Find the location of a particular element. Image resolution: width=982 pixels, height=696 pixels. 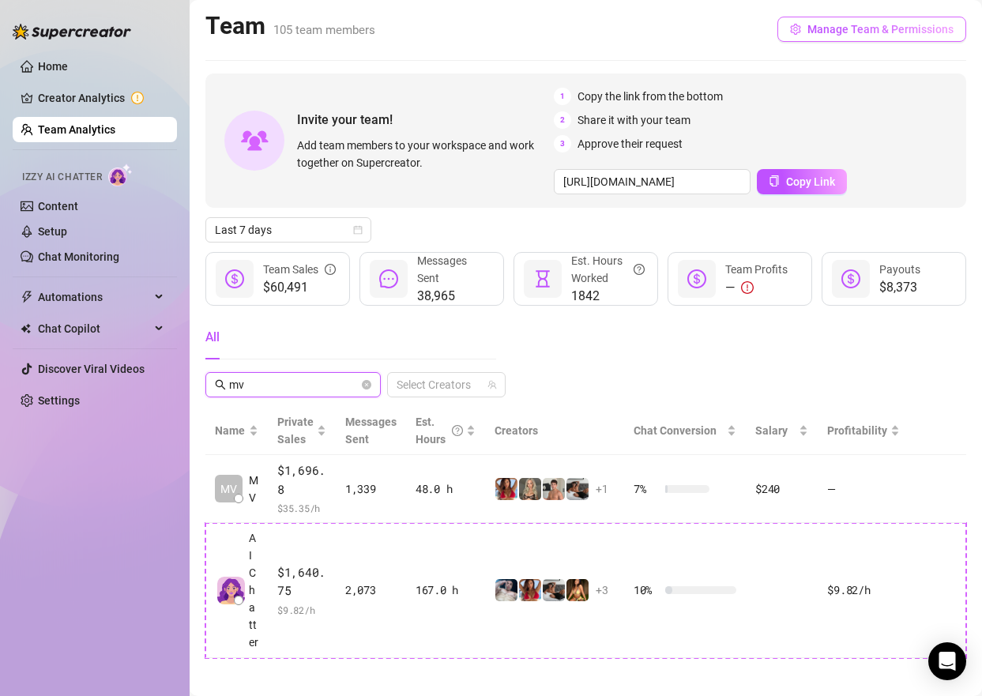

span: Invite your team! is located at coordinates (425, 119).